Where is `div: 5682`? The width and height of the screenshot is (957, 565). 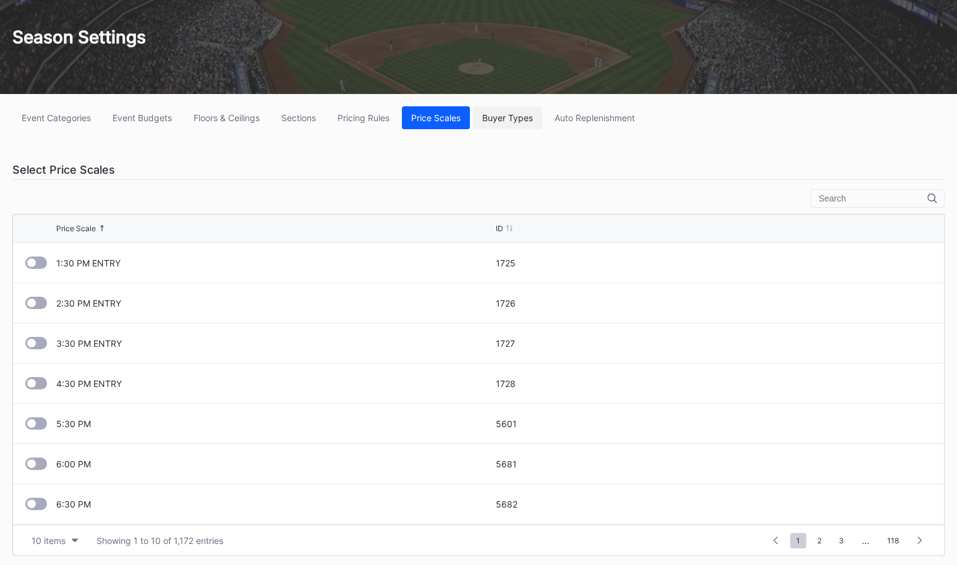 div: 5682 is located at coordinates (714, 504).